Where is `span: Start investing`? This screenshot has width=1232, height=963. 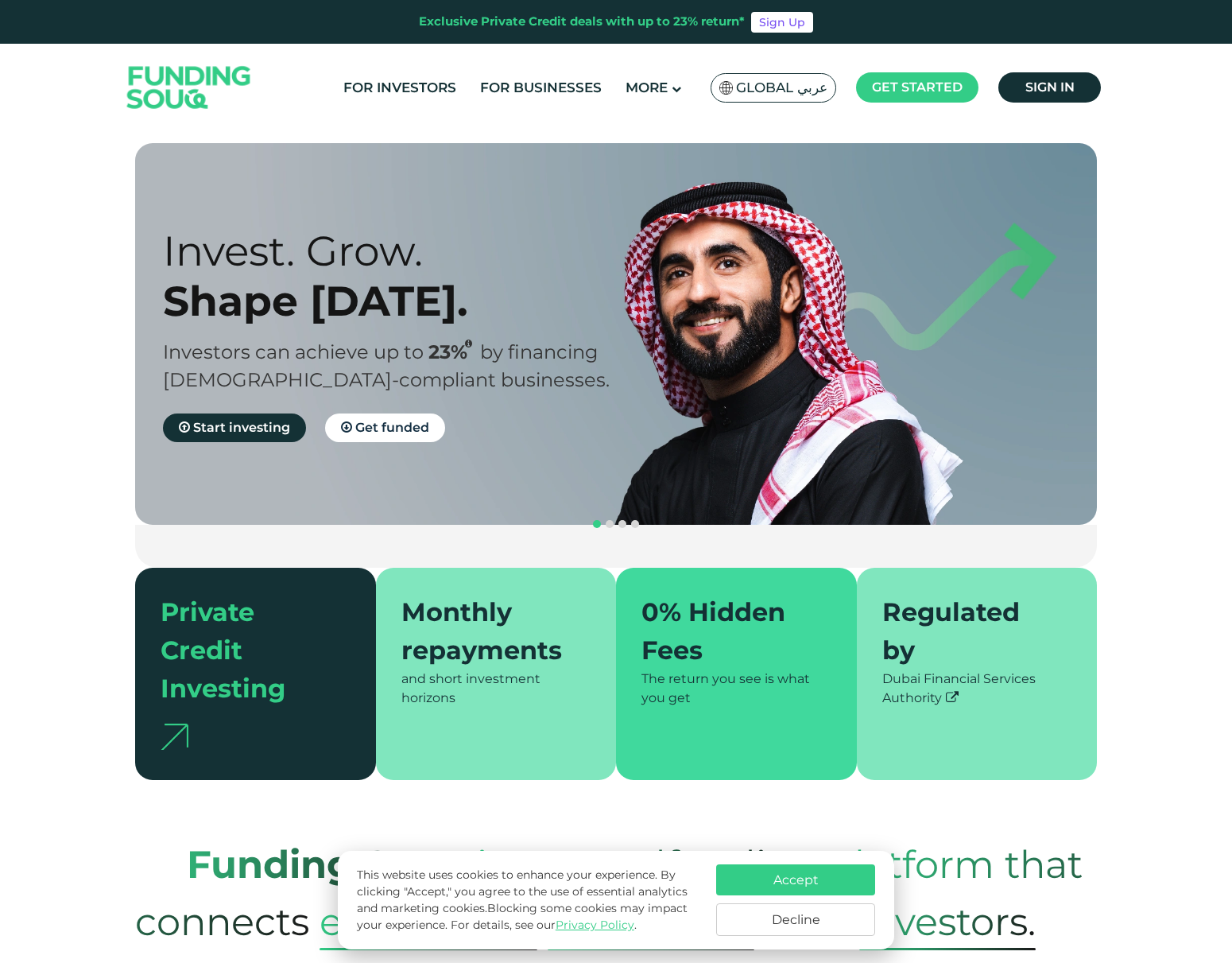 span: Start investing is located at coordinates (242, 427).